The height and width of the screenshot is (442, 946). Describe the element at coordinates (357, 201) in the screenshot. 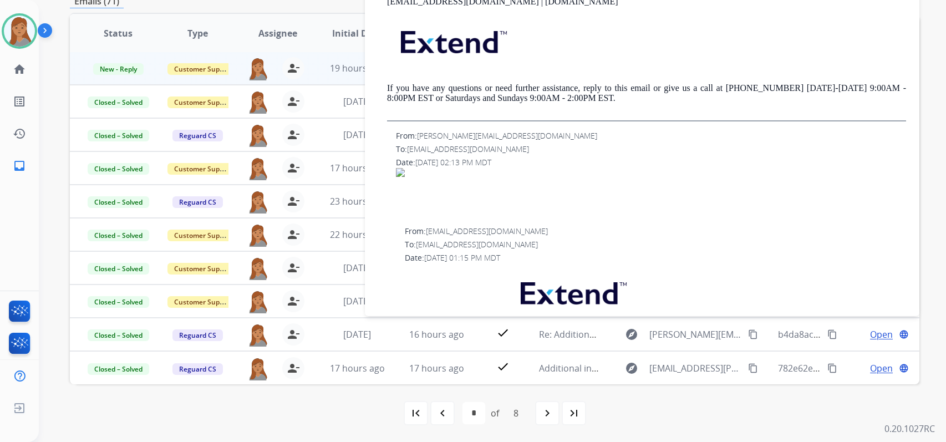

I see `span: 23 hours ago` at that location.